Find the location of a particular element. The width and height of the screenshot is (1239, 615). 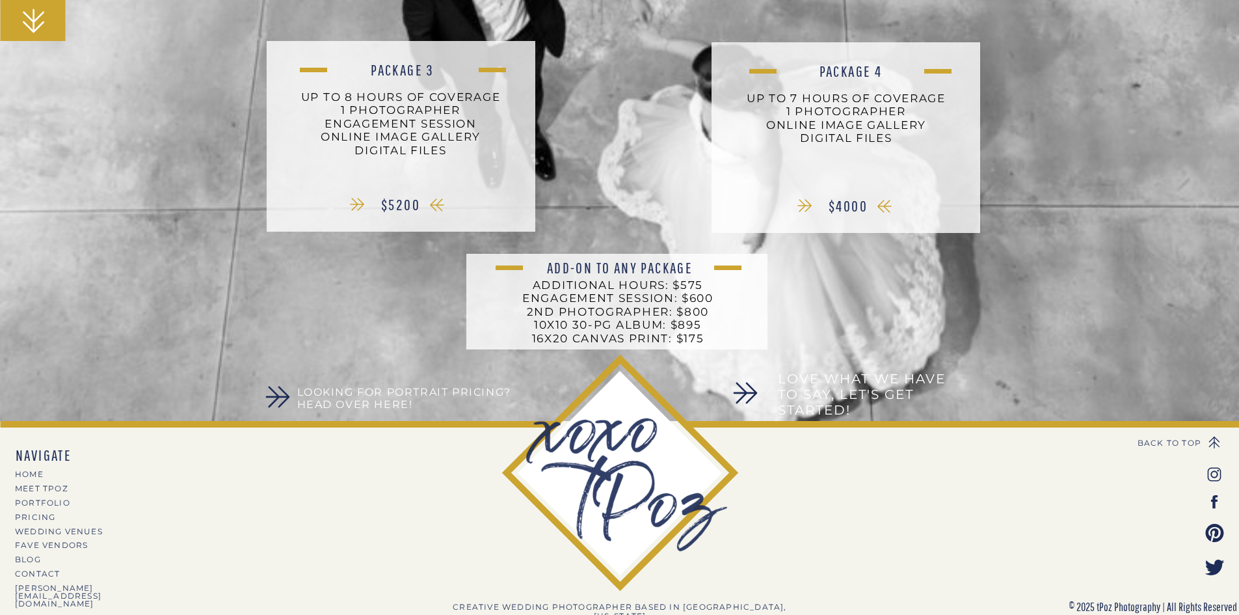

a: PRICING is located at coordinates (72, 516).